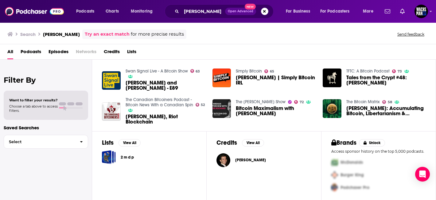 The height and width of the screenshot is (200, 436). What do you see at coordinates (400, 71) in the screenshot?
I see `span: 73` at bounding box center [400, 71].